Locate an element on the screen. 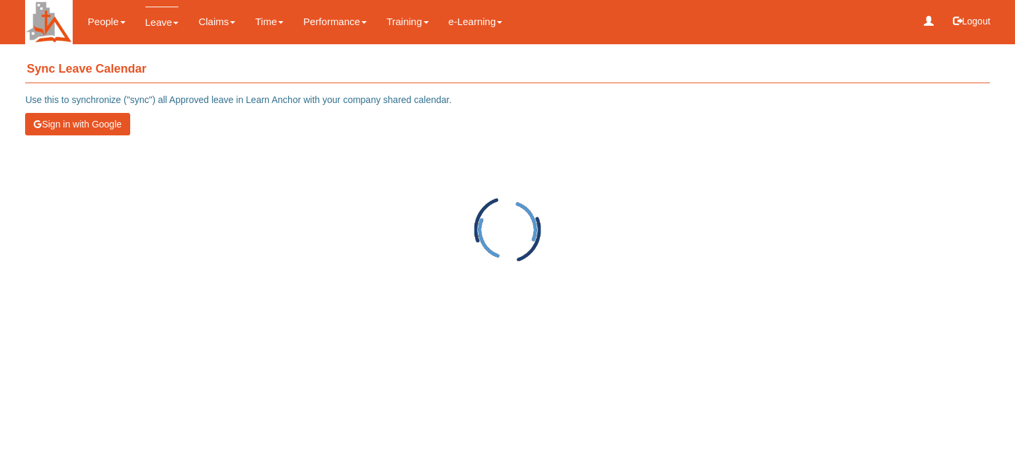  a: People is located at coordinates (106, 22).